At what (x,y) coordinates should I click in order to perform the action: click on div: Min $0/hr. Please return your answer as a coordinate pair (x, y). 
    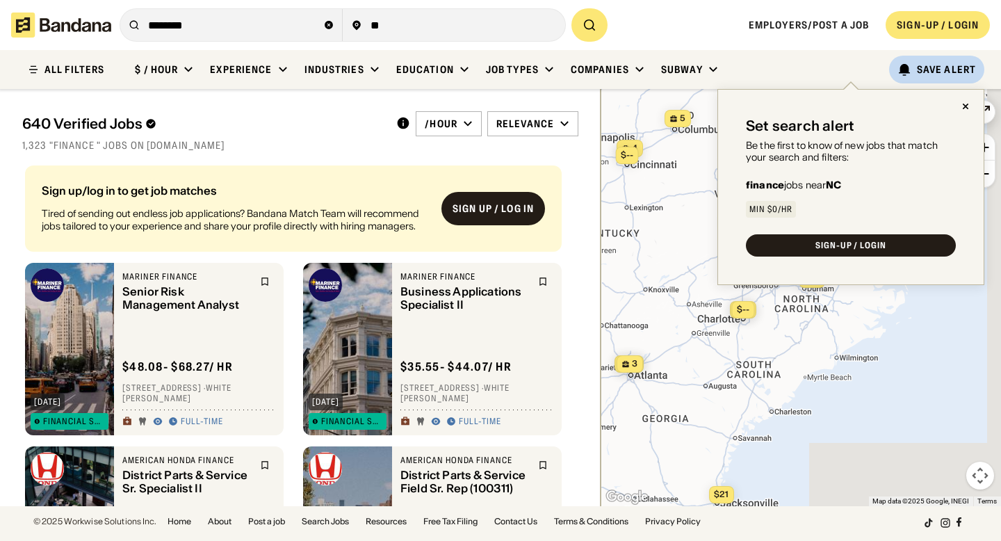
    Looking at the image, I should click on (771, 209).